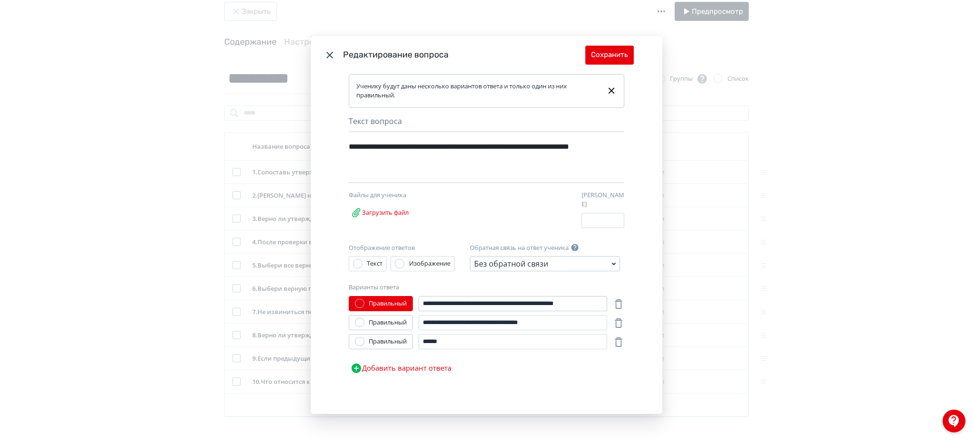 The height and width of the screenshot is (440, 973). I want to click on button: Добавить вариант ответа, so click(401, 368).